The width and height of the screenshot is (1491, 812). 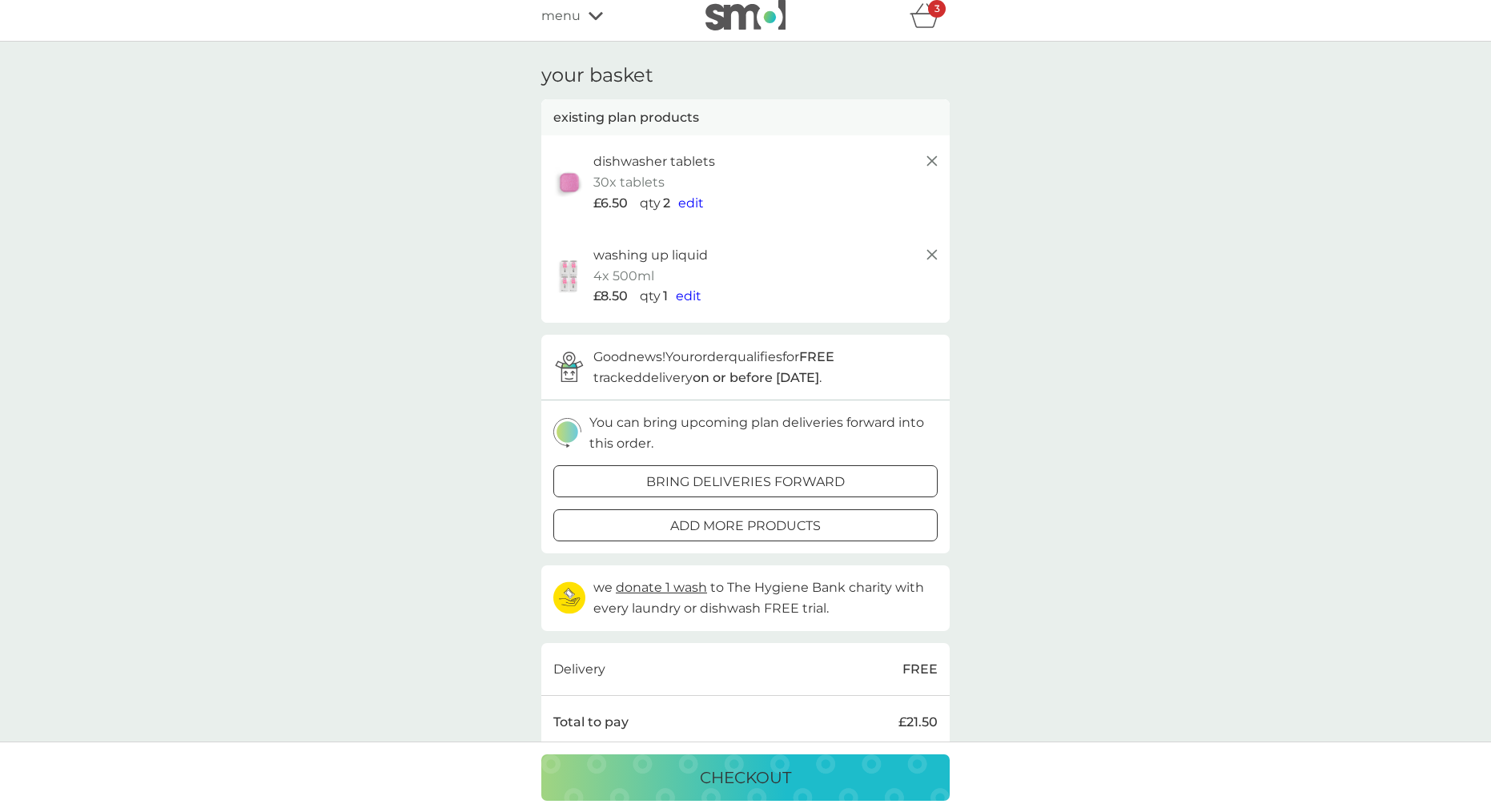 I want to click on button: checkout, so click(x=745, y=777).